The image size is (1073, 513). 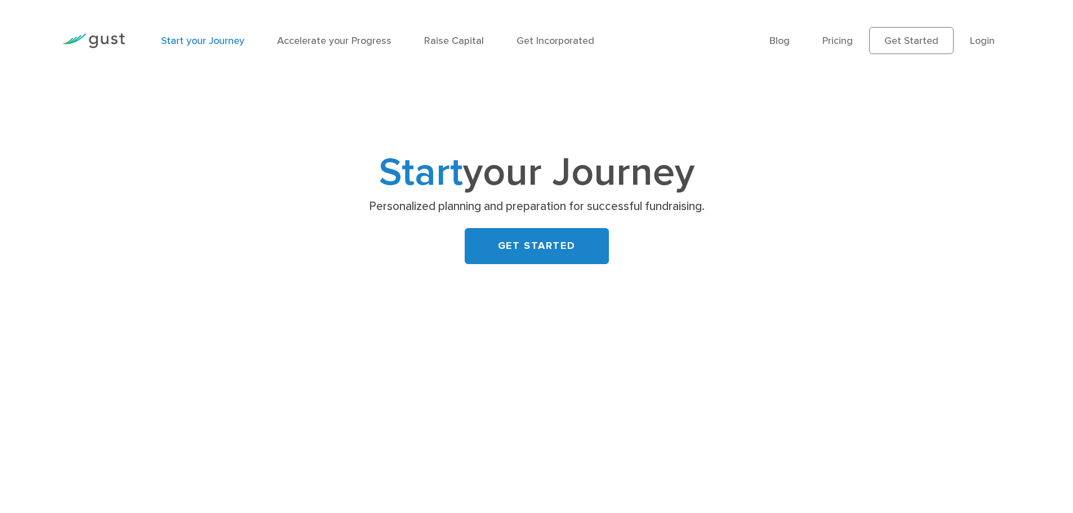 I want to click on a: Raise Capital, so click(x=454, y=41).